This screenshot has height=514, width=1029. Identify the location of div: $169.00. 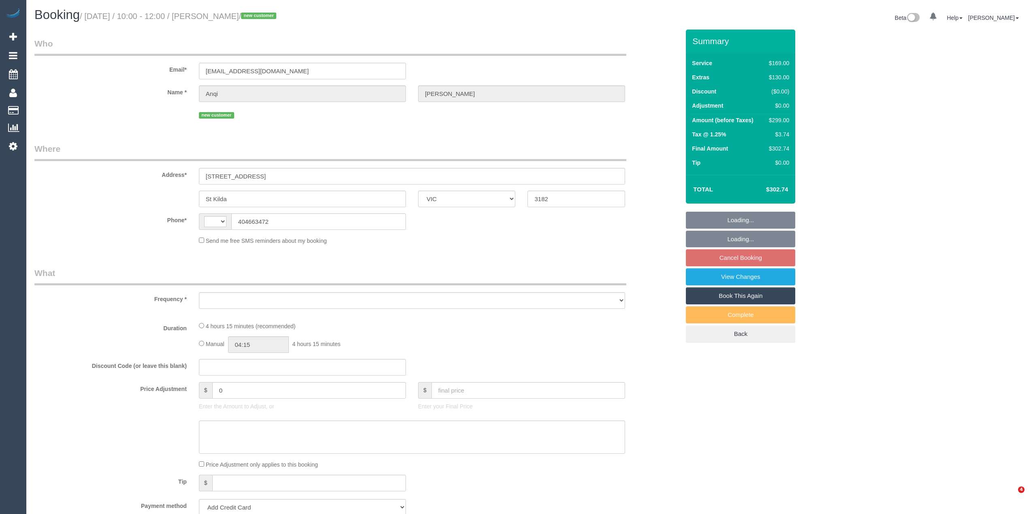
(777, 63).